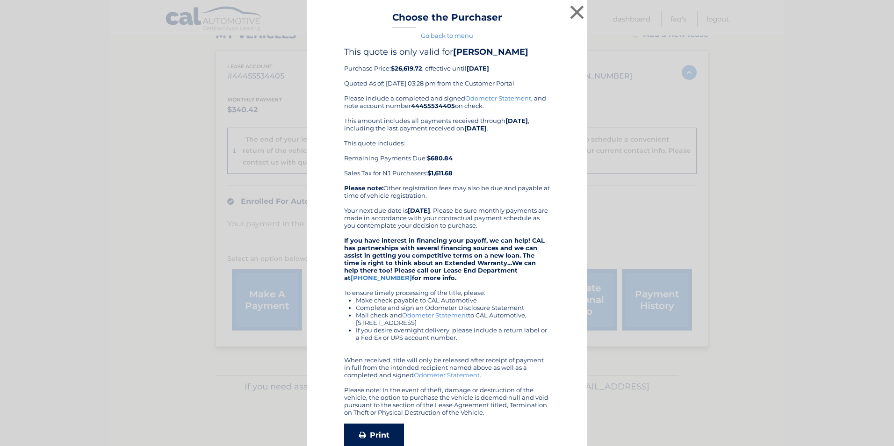  What do you see at coordinates (447, 20) in the screenshot?
I see `h3: Choose the Purchaser` at bounding box center [447, 20].